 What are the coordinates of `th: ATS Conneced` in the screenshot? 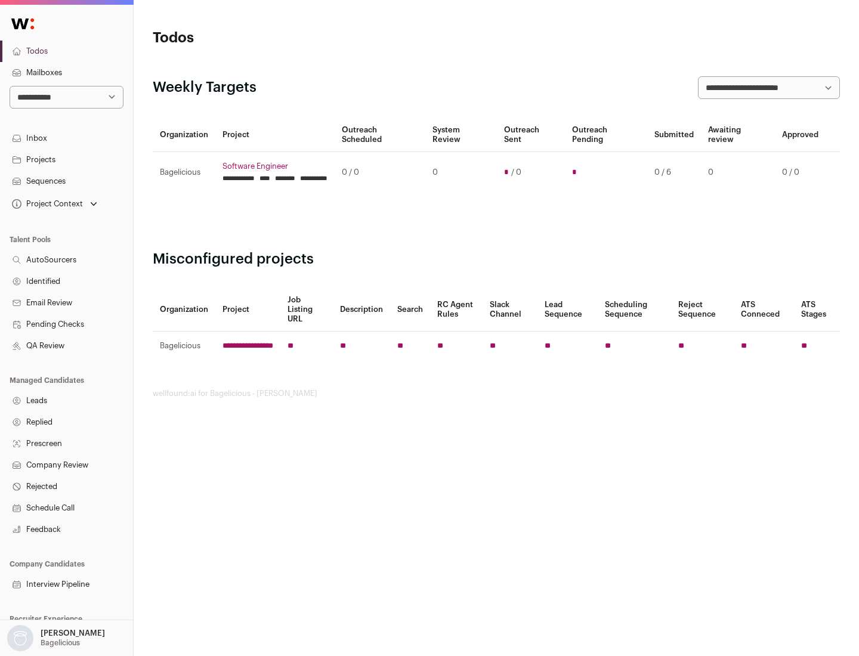 It's located at (764, 310).